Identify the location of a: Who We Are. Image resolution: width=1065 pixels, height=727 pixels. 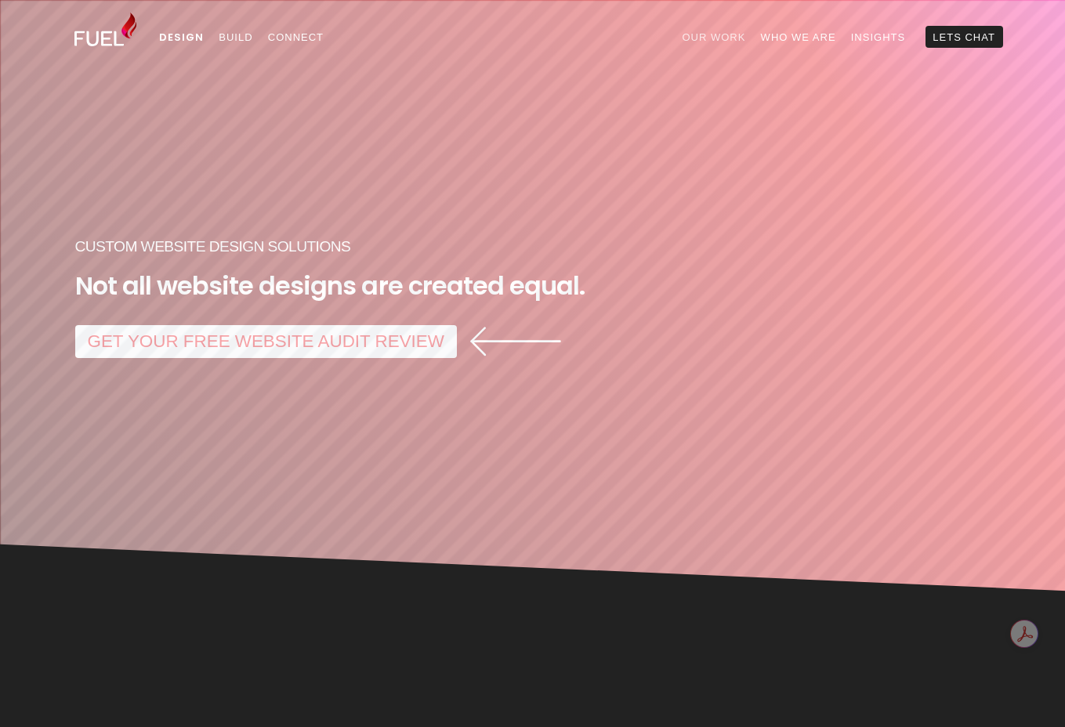
(798, 37).